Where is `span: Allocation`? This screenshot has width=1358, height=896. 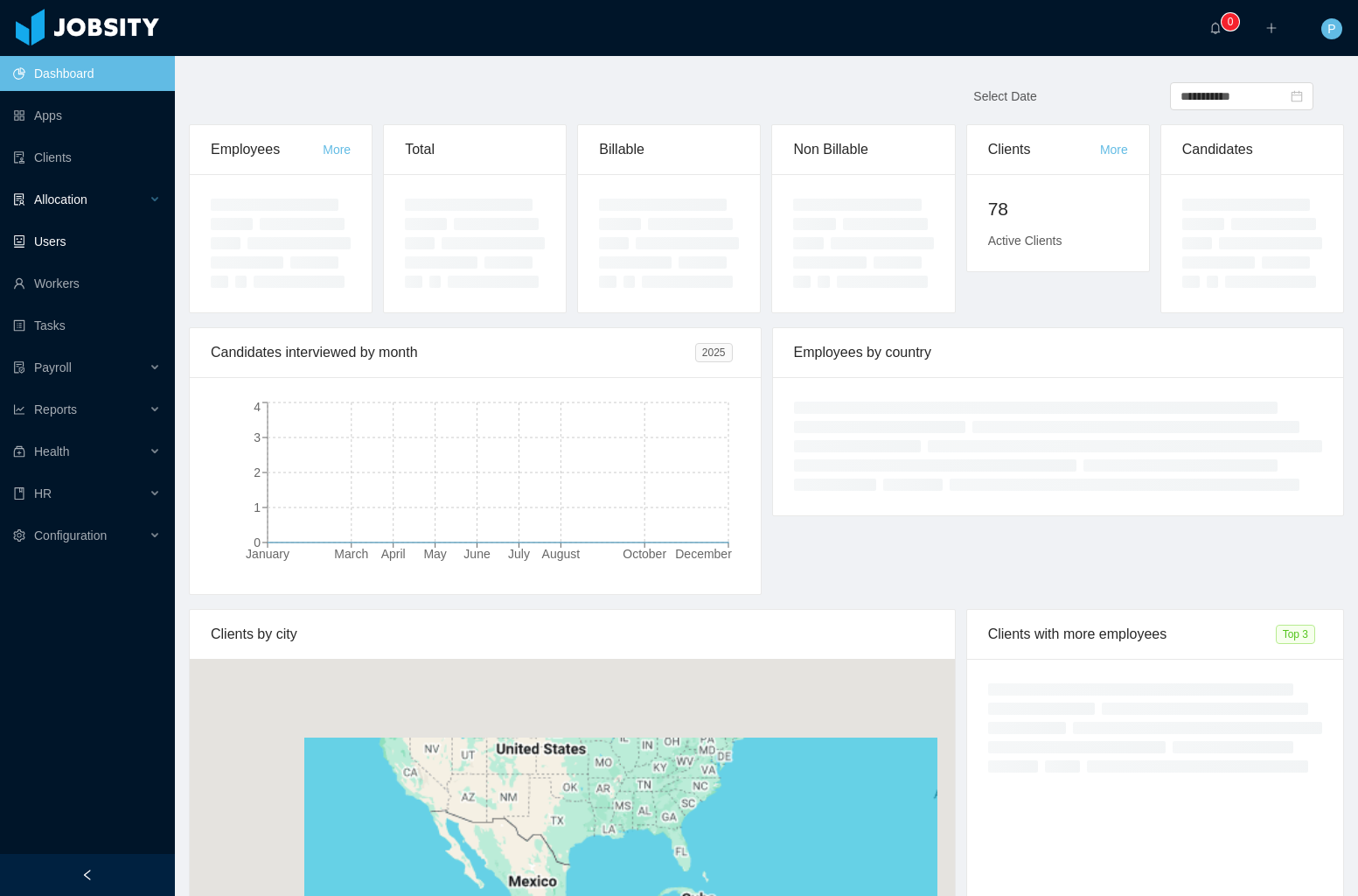 span: Allocation is located at coordinates (60, 199).